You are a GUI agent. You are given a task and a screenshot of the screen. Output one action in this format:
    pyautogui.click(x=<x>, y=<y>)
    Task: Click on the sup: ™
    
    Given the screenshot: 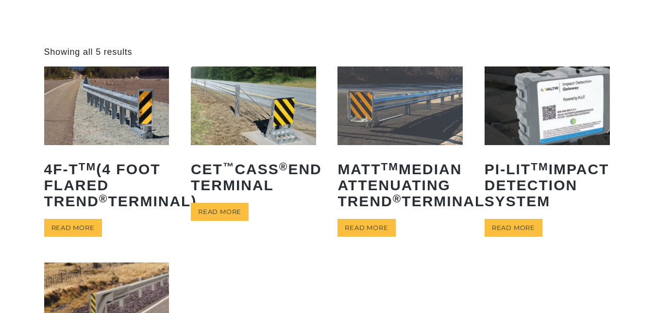 What is the action you would take?
    pyautogui.click(x=229, y=167)
    